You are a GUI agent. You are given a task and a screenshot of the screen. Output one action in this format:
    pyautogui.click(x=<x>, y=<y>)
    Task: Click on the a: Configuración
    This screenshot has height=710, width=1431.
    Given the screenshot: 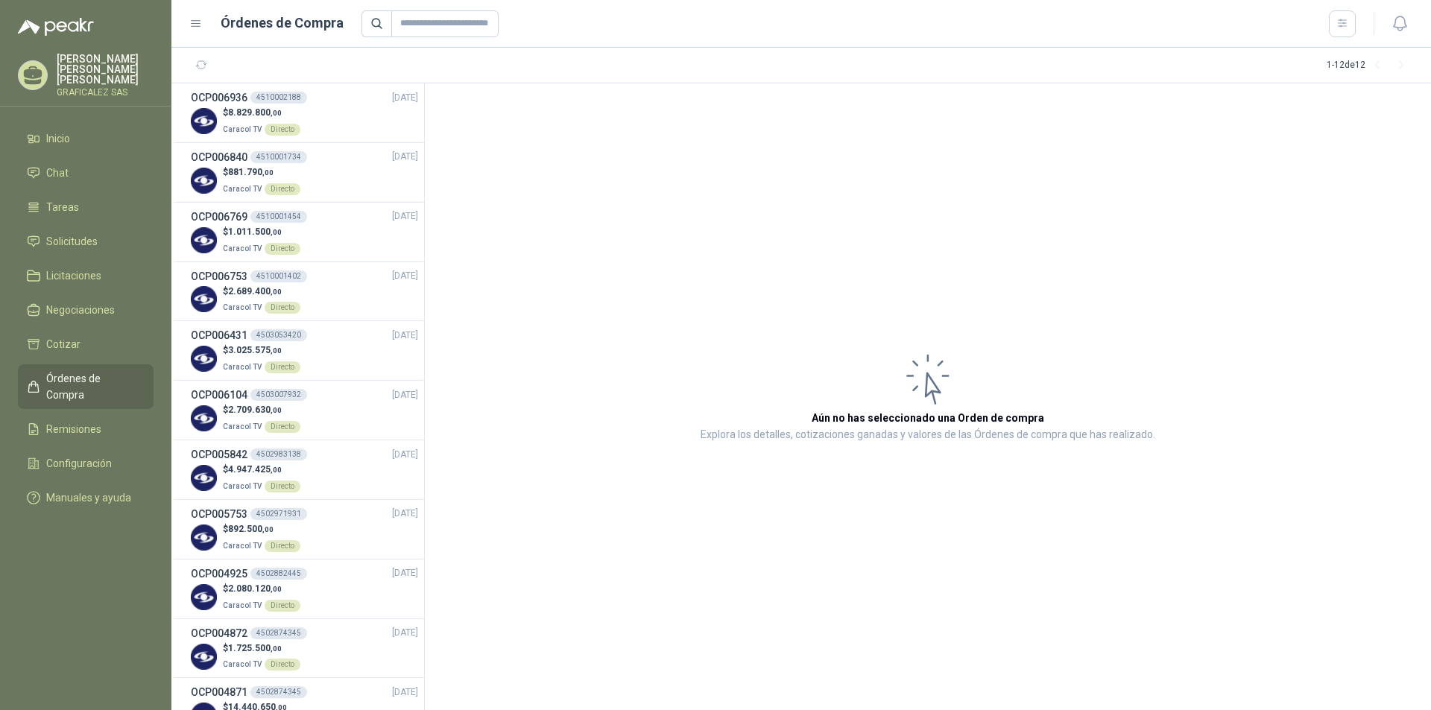 What is the action you would take?
    pyautogui.click(x=86, y=464)
    